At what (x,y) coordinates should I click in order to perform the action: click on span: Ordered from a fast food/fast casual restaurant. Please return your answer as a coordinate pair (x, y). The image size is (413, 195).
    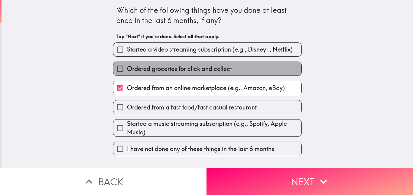
    Looking at the image, I should click on (192, 107).